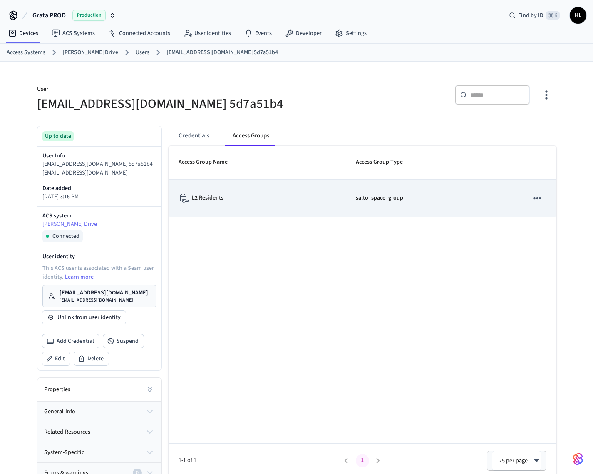 The width and height of the screenshot is (593, 474). What do you see at coordinates (99, 216) in the screenshot?
I see `p: ACS system` at bounding box center [99, 216].